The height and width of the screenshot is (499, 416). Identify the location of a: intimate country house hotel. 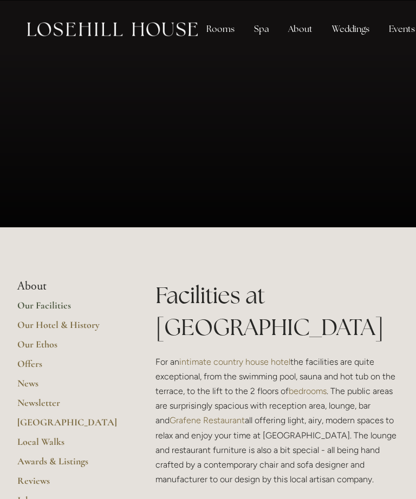
(235, 362).